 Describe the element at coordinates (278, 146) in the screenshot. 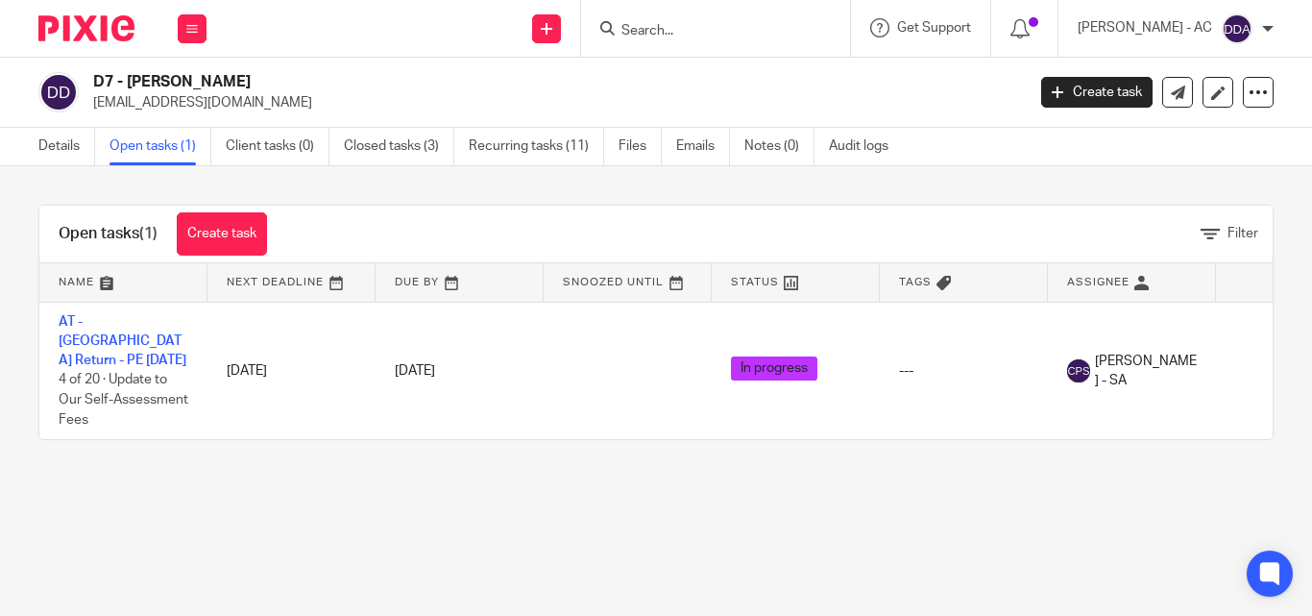

I see `a: Client tasks (0)` at that location.